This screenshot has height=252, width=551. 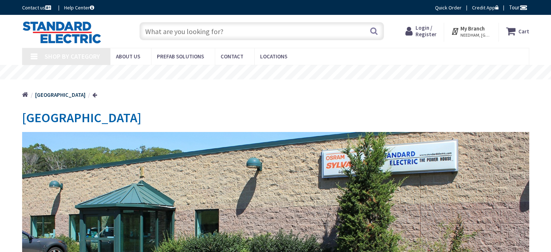 I want to click on span: Contact, so click(x=232, y=56).